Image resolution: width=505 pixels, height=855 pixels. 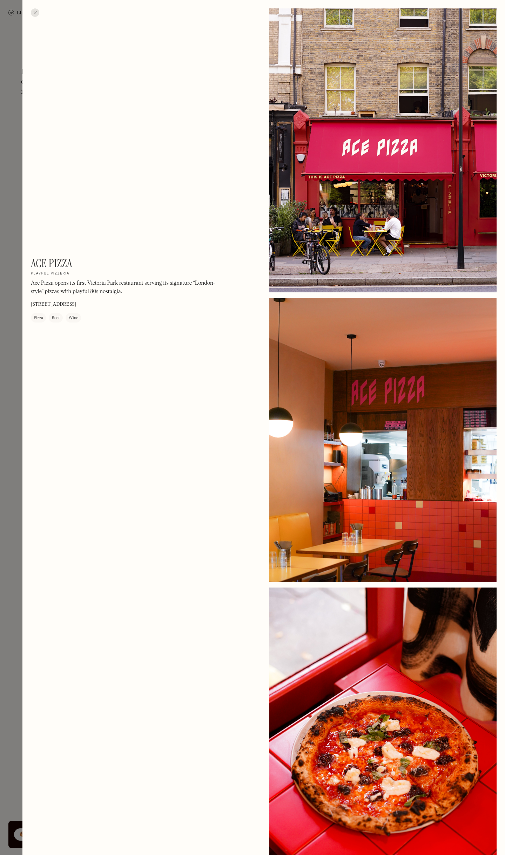 What do you see at coordinates (73, 318) in the screenshot?
I see `div: Wine` at bounding box center [73, 318].